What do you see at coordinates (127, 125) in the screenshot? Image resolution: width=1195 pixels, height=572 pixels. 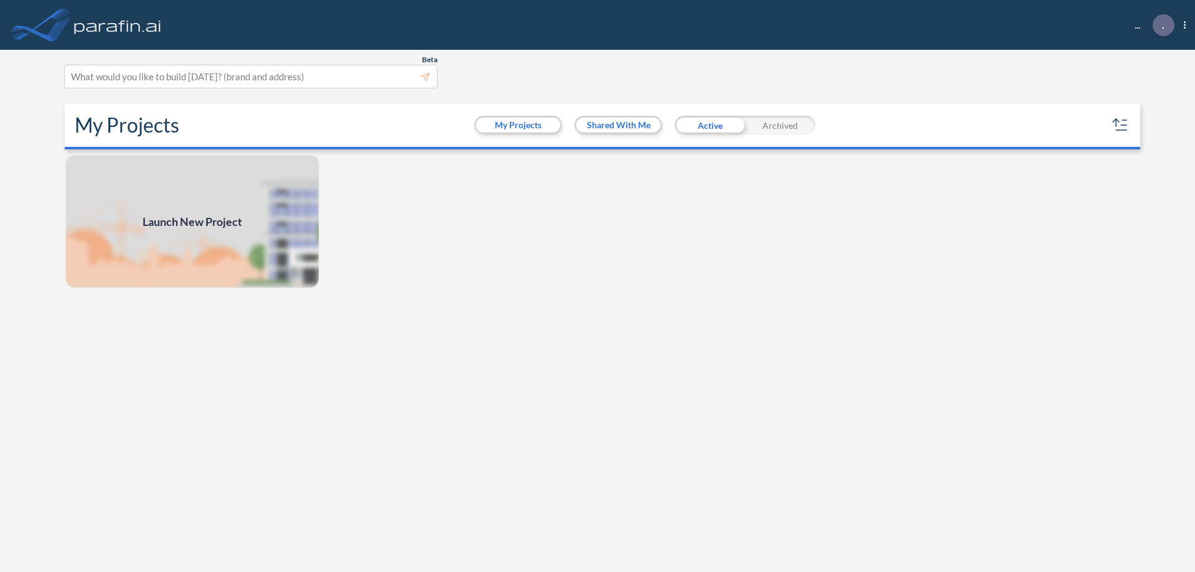 I see `h2: My Projects` at bounding box center [127, 125].